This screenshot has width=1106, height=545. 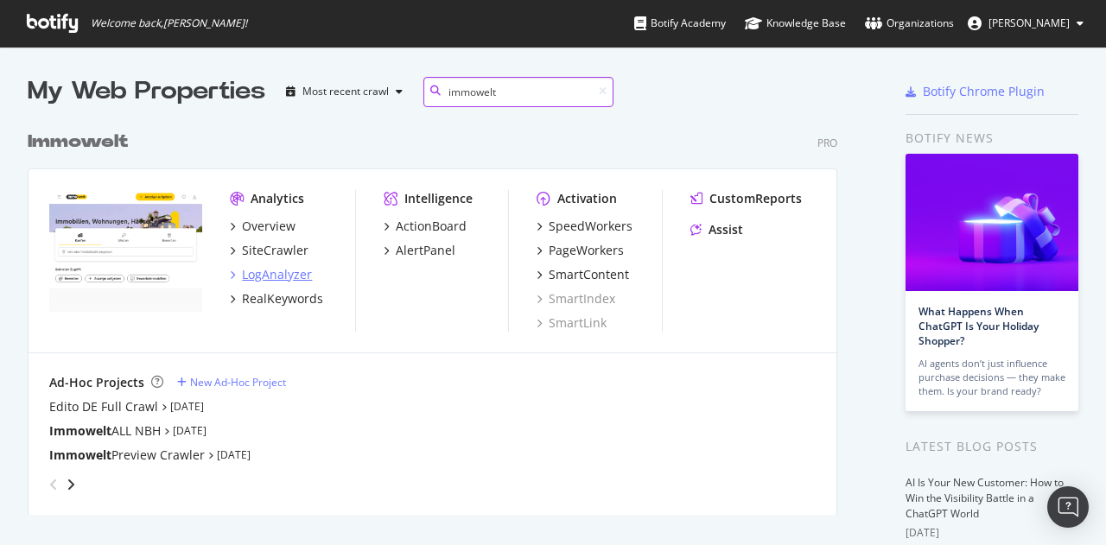 I want to click on div: Latest Blog Posts, so click(x=992, y=447).